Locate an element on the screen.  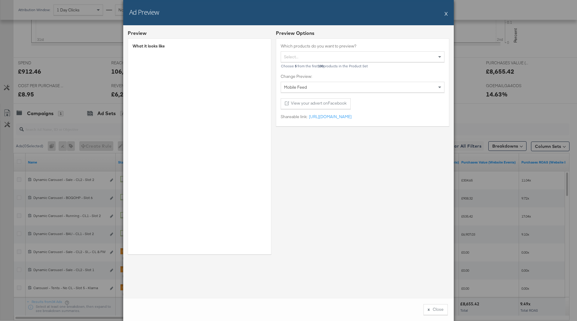
span: Mobile Feed is located at coordinates (295, 87).